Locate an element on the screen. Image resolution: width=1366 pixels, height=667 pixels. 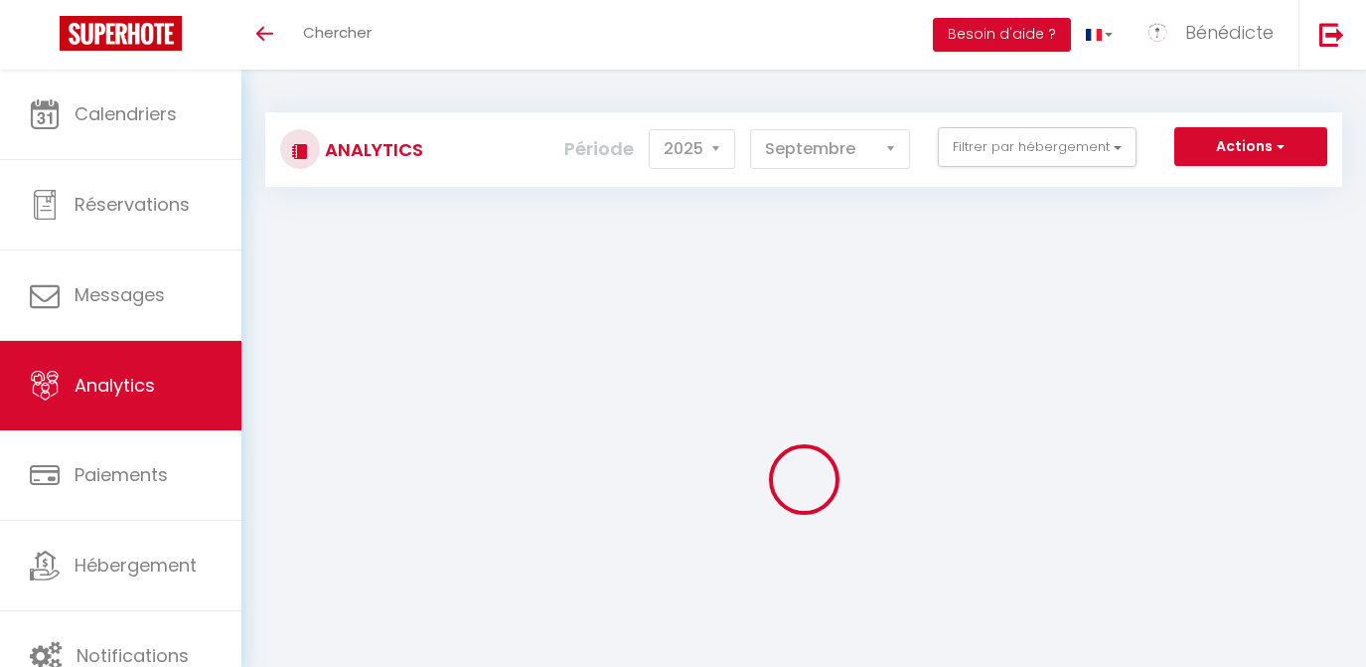
button: Filtrer par hébergement is located at coordinates (1037, 147).